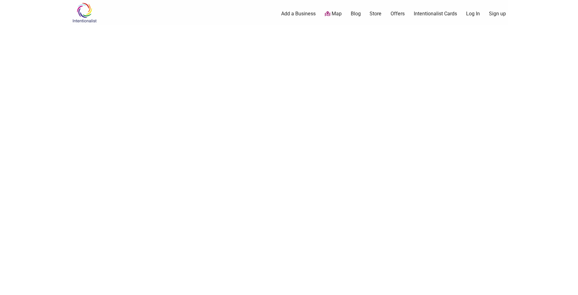 This screenshot has width=578, height=295. Describe the element at coordinates (376, 14) in the screenshot. I see `a: Store` at that location.